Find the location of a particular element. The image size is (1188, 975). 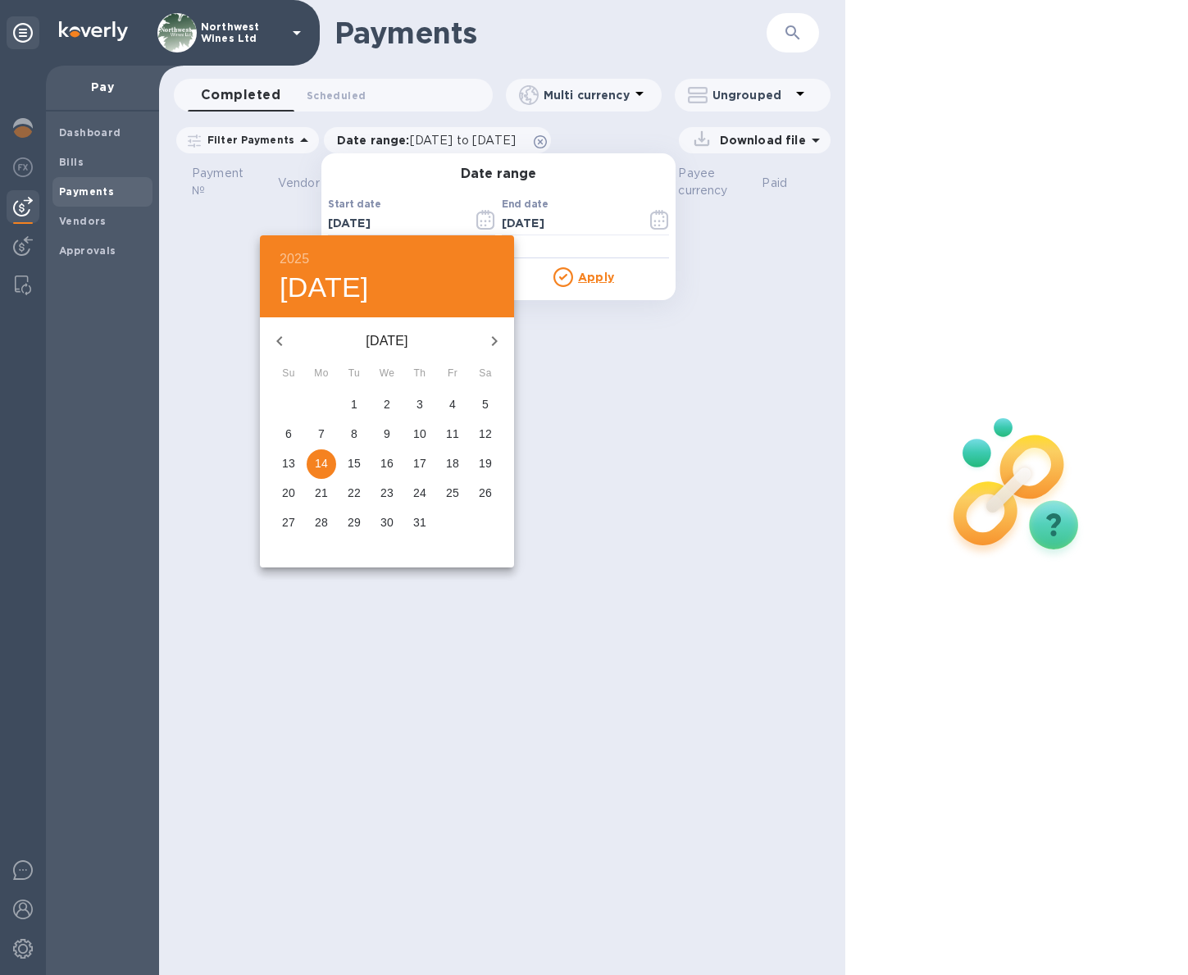

p: 7 is located at coordinates (321, 434).